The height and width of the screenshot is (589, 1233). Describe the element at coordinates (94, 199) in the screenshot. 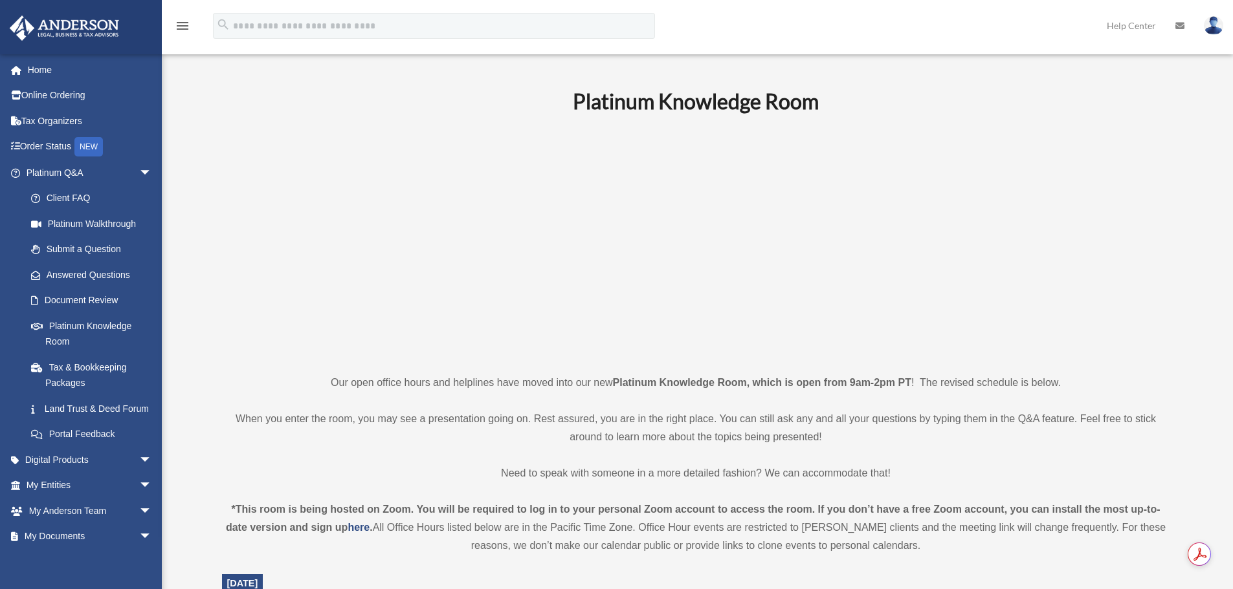

I see `a: Client FAQ` at that location.